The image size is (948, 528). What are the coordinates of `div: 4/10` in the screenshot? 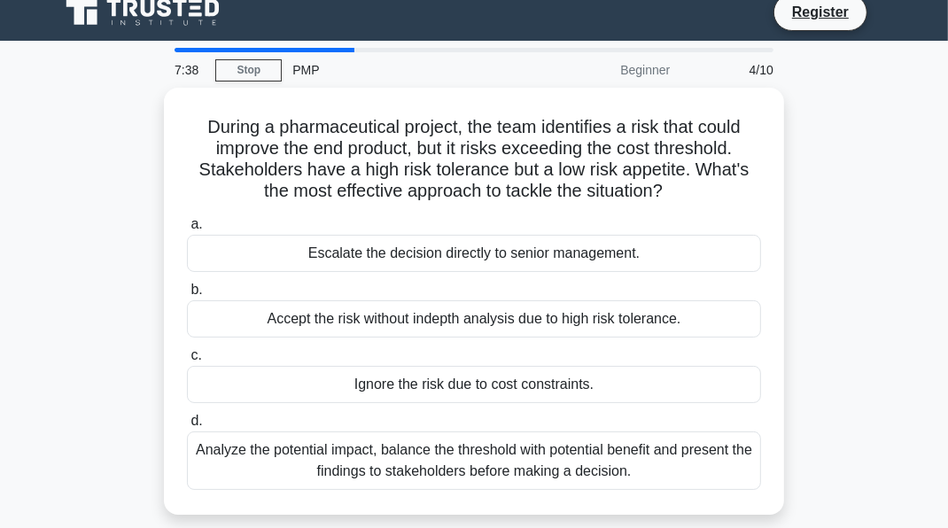 It's located at (732, 70).